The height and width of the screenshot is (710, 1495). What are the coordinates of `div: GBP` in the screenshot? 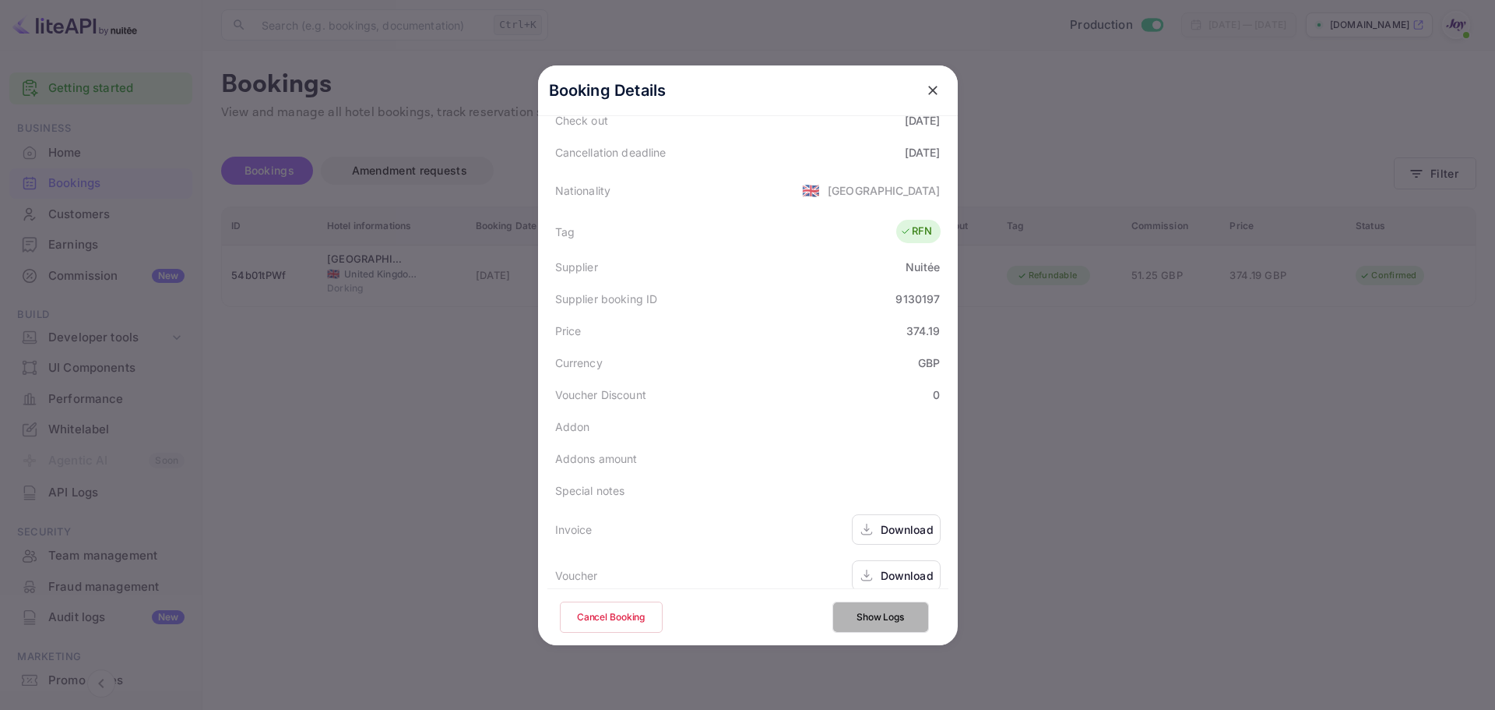 It's located at (929, 362).